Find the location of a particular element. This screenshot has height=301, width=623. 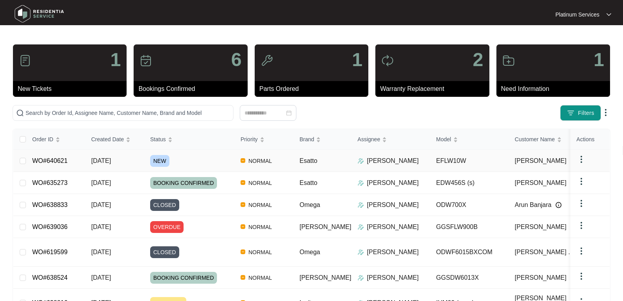

span: Priority is located at coordinates (249, 139).